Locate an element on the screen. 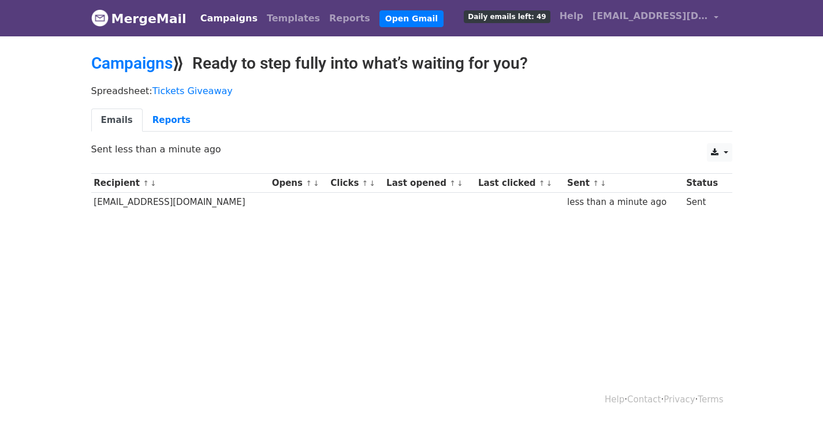 The image size is (823, 422). th: Opens is located at coordinates (299, 183).